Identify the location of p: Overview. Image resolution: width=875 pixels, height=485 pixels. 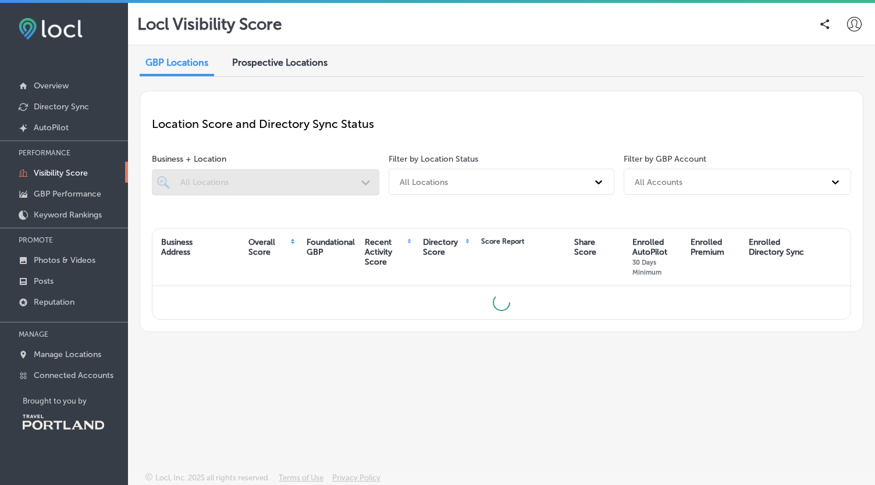
(51, 85).